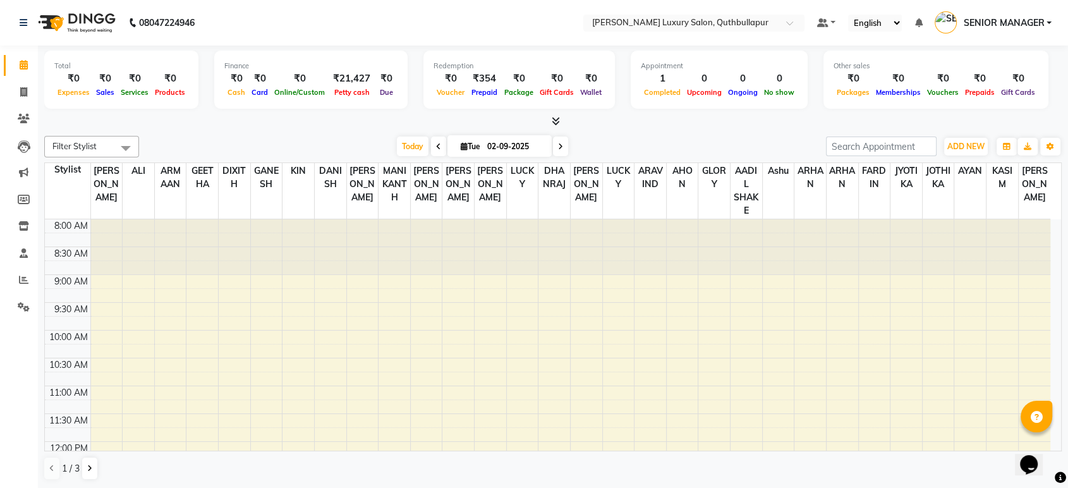  I want to click on img: SENIOR MANAGER, so click(945, 22).